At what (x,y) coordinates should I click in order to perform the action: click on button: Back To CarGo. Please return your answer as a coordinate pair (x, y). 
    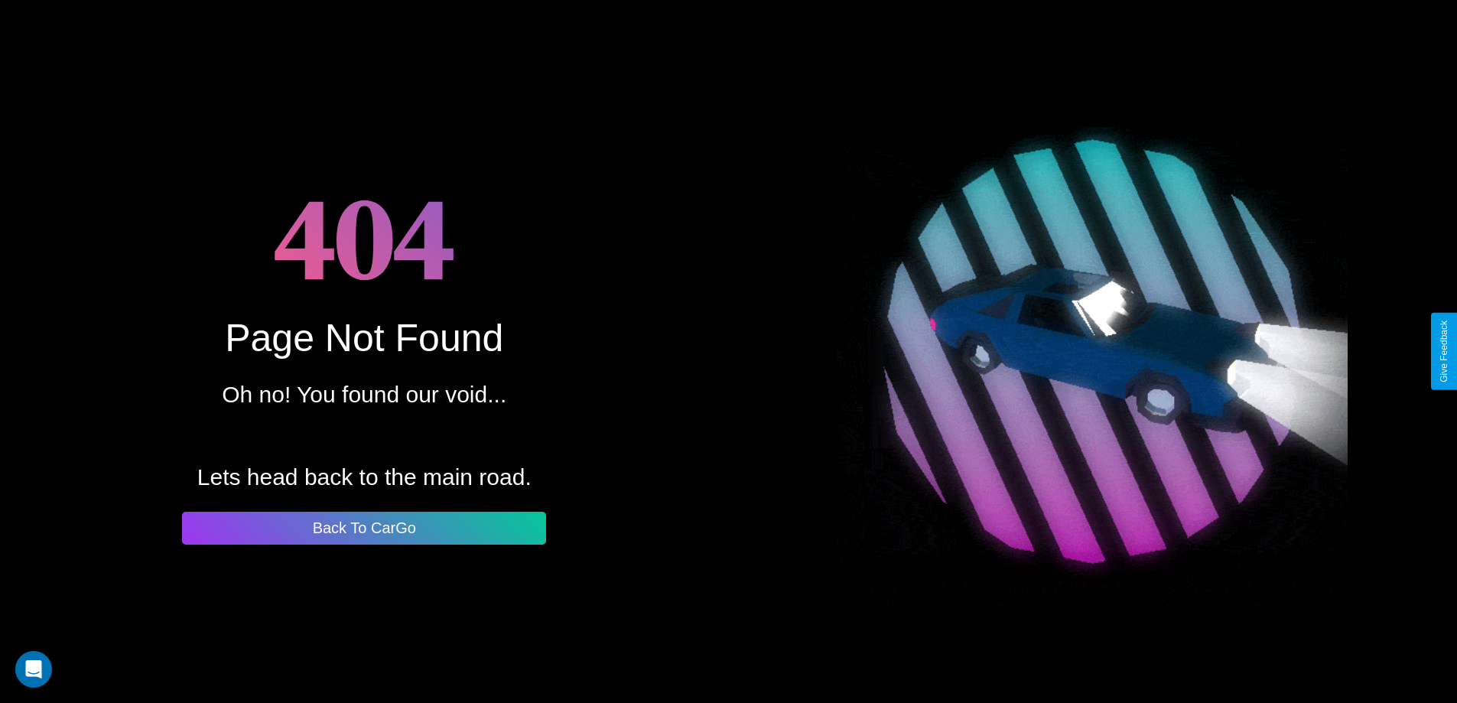
    Looking at the image, I should click on (364, 528).